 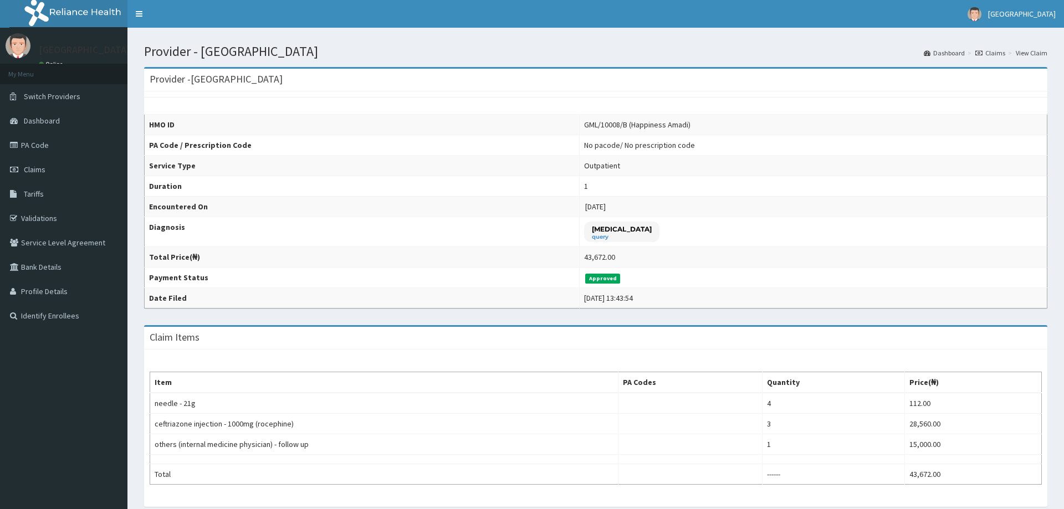 What do you see at coordinates (640, 145) in the screenshot?
I see `div: No pacode / No prescription code` at bounding box center [640, 145].